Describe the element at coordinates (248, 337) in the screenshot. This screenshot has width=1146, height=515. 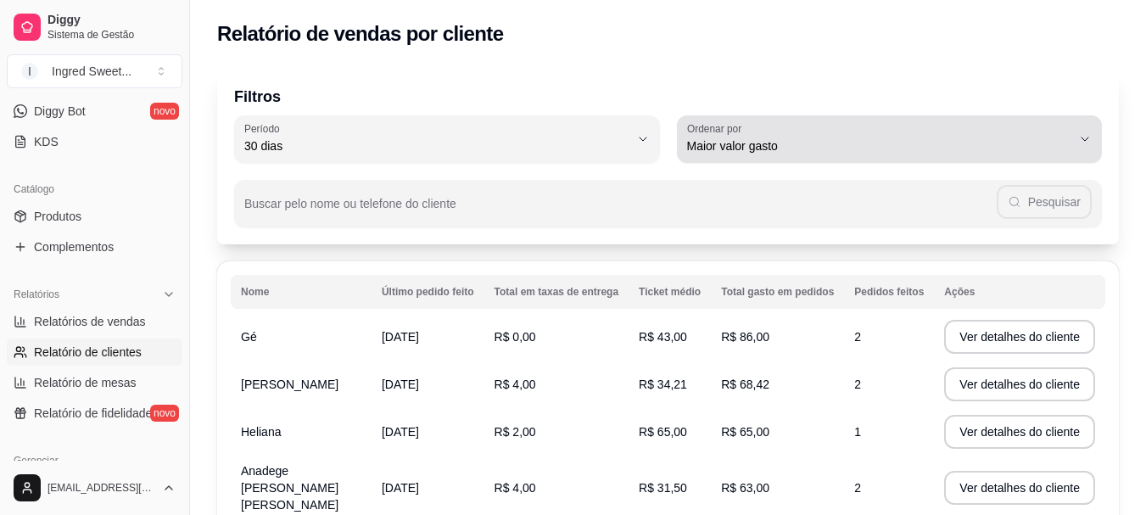
I see `span: Gé` at that location.